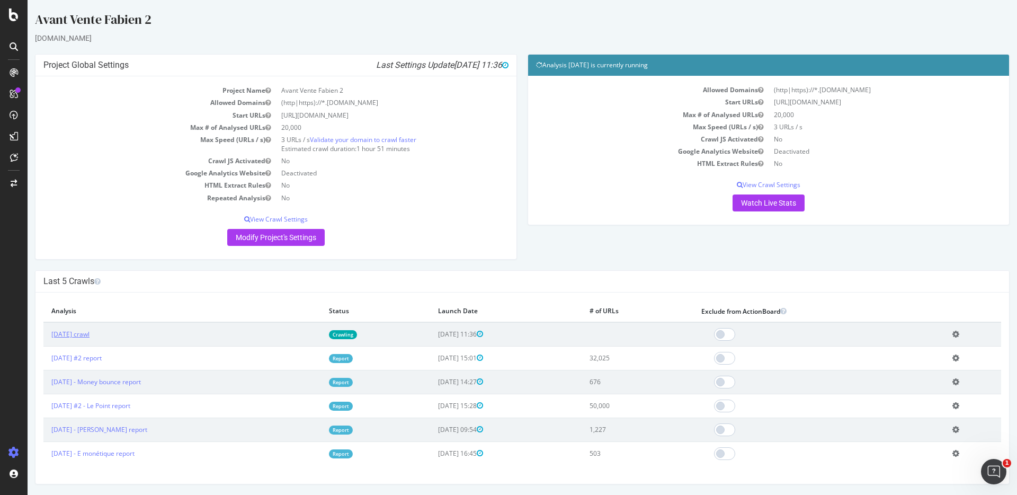 Image resolution: width=1017 pixels, height=495 pixels. I want to click on th: # of URLs, so click(610, 311).